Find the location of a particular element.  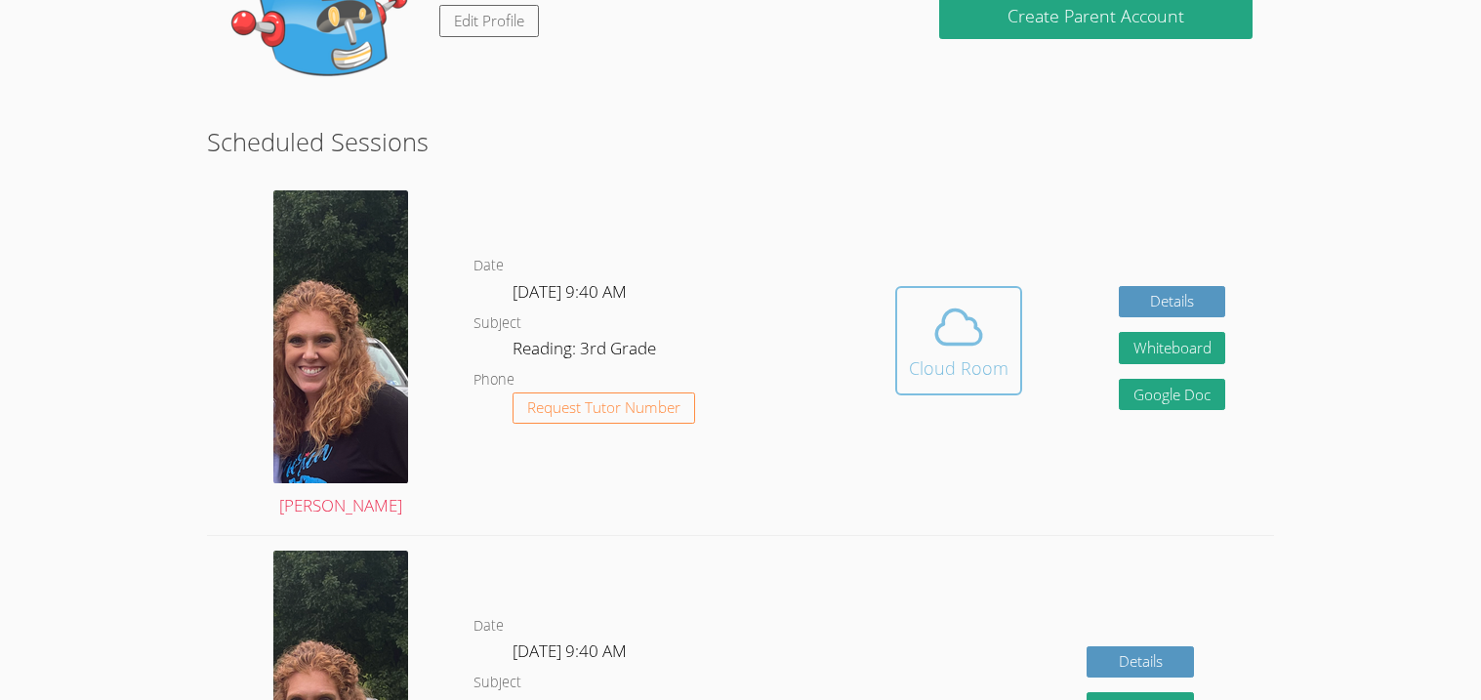

img: avatar.png is located at coordinates (341, 337).